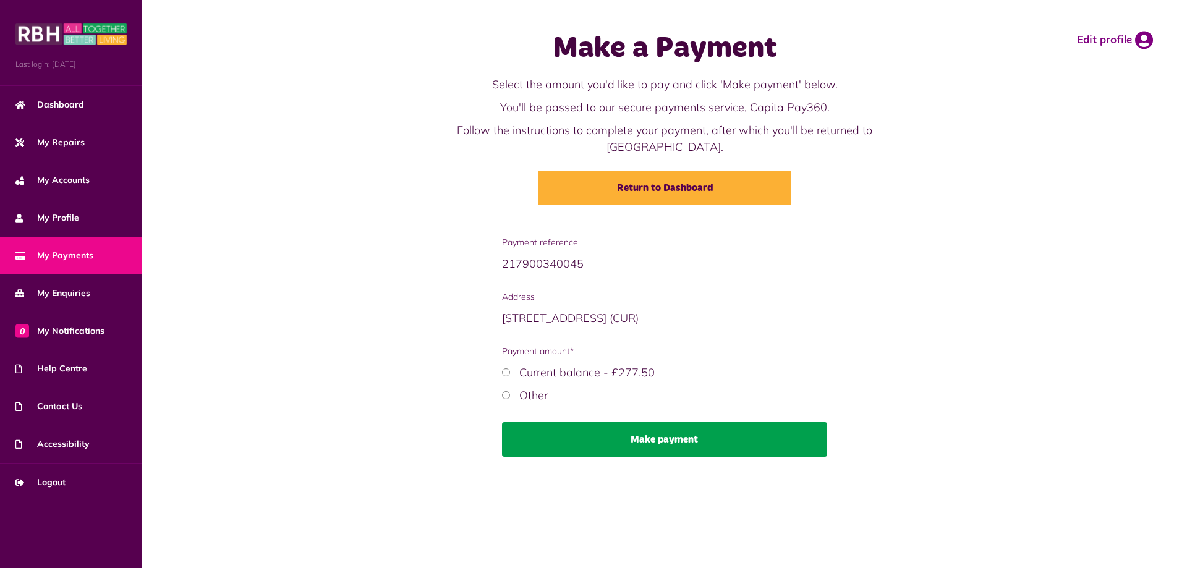 The image size is (1187, 568). What do you see at coordinates (51, 369) in the screenshot?
I see `span: Help Centre` at bounding box center [51, 369].